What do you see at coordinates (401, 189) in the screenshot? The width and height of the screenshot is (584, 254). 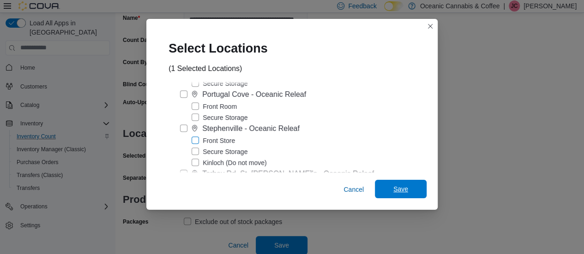 I see `button: Save` at bounding box center [401, 189].